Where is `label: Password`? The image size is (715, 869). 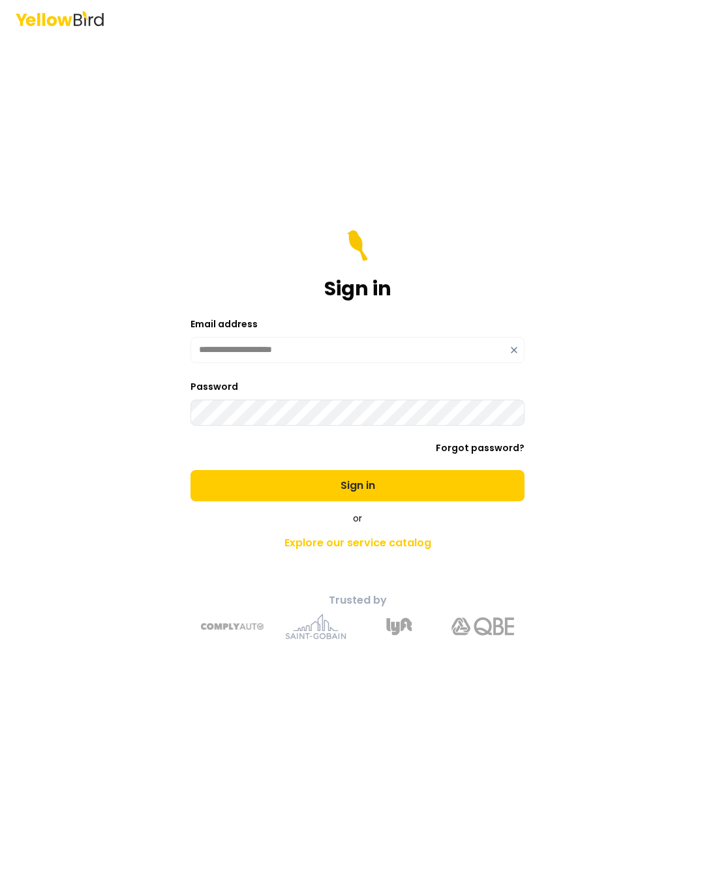
label: Password is located at coordinates (214, 387).